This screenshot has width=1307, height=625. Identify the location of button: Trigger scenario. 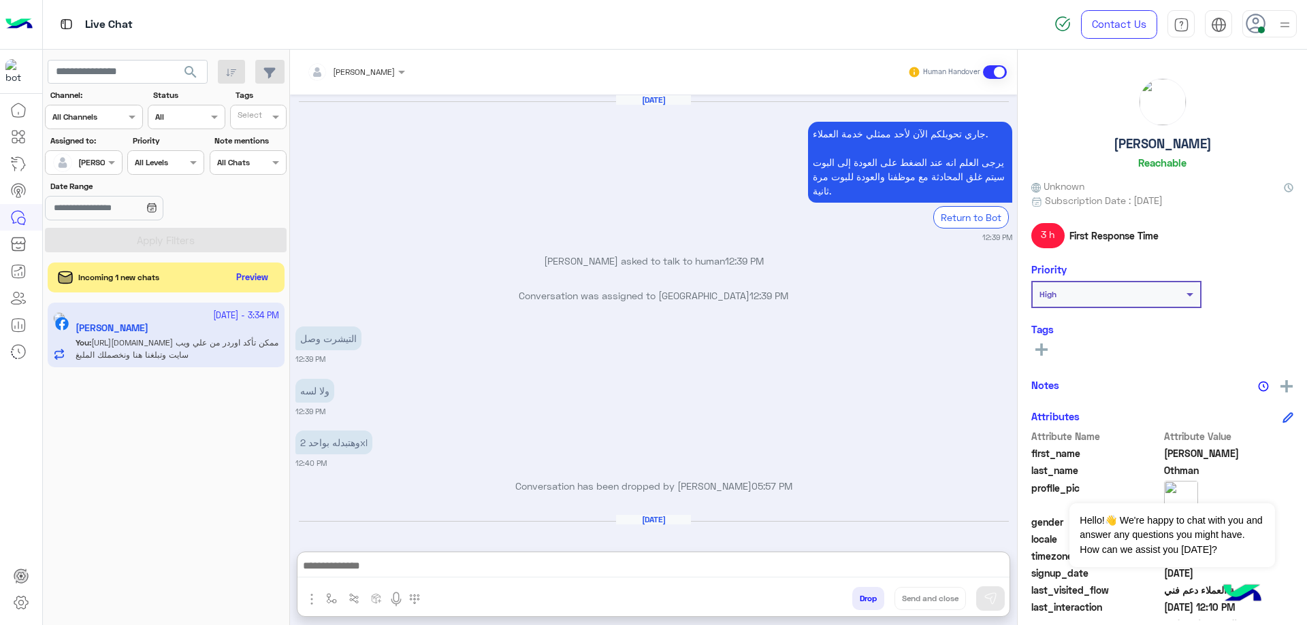
(354, 598).